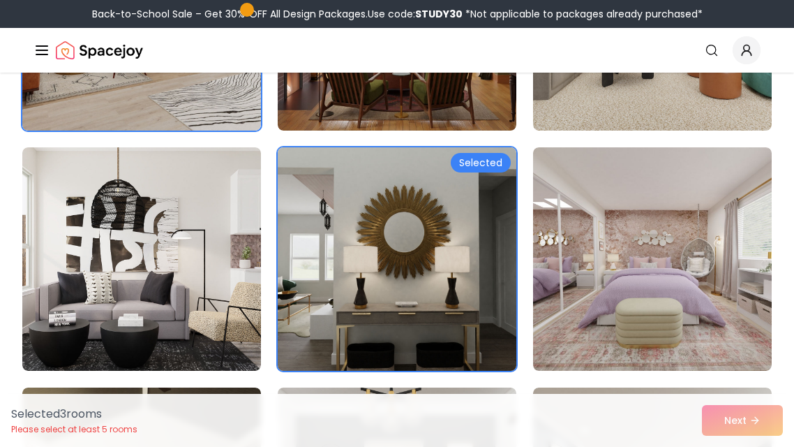 Image resolution: width=794 pixels, height=447 pixels. Describe the element at coordinates (74, 414) in the screenshot. I see `p: Selected 3 room s` at that location.